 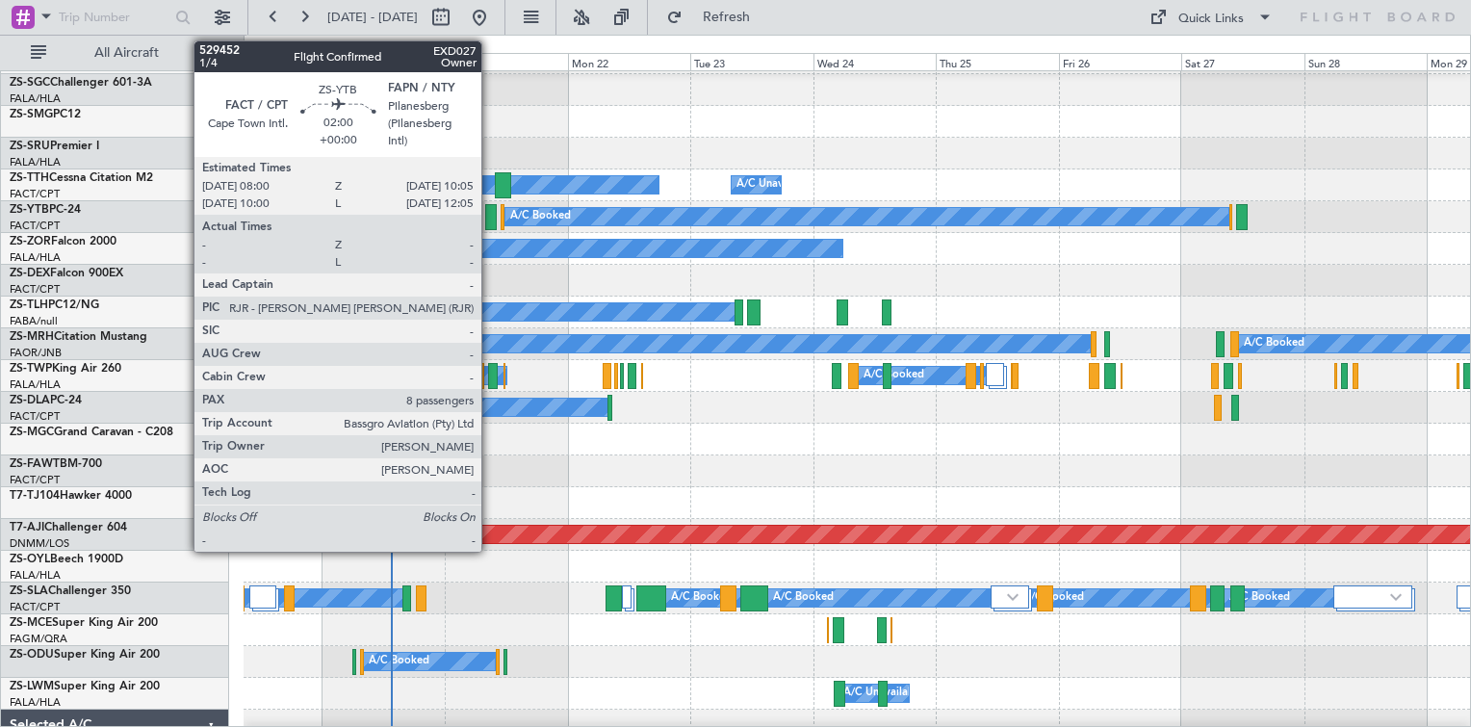 What do you see at coordinates (66, 273) in the screenshot?
I see `a: ZS-DEXFalcon 900EX` at bounding box center [66, 273].